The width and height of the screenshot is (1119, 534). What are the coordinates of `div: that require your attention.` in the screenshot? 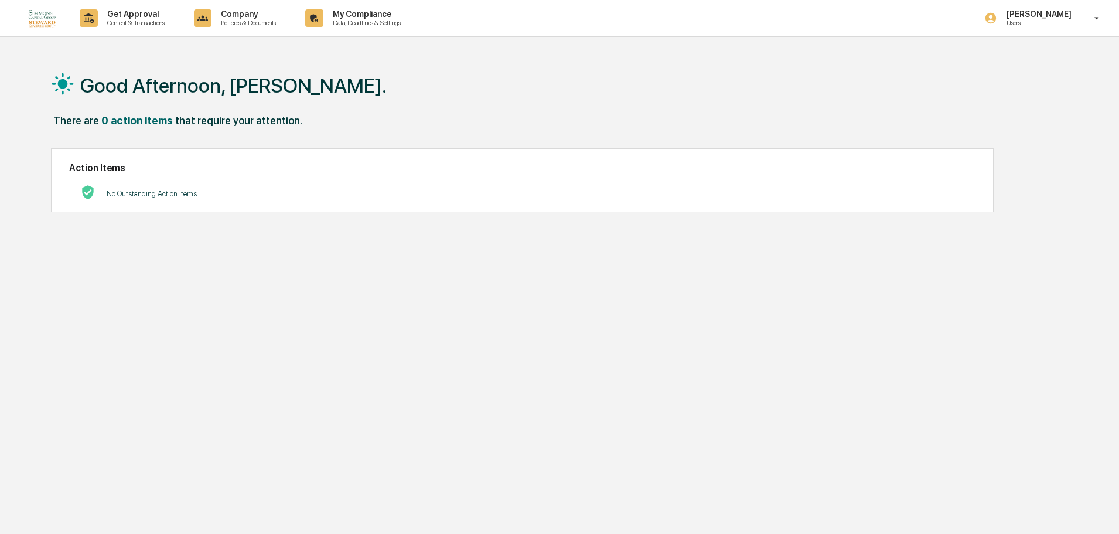 It's located at (239, 120).